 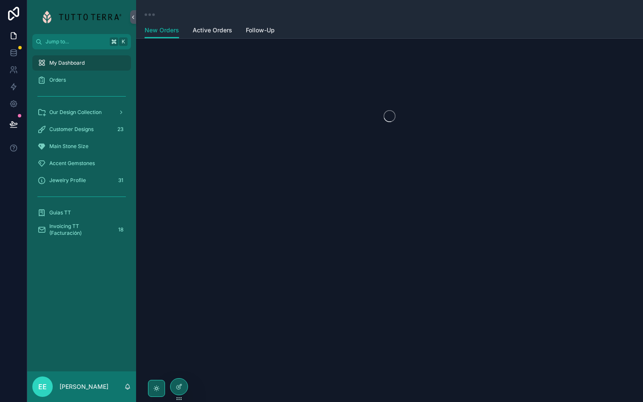 What do you see at coordinates (72, 163) in the screenshot?
I see `span: Accent Gemstones` at bounding box center [72, 163].